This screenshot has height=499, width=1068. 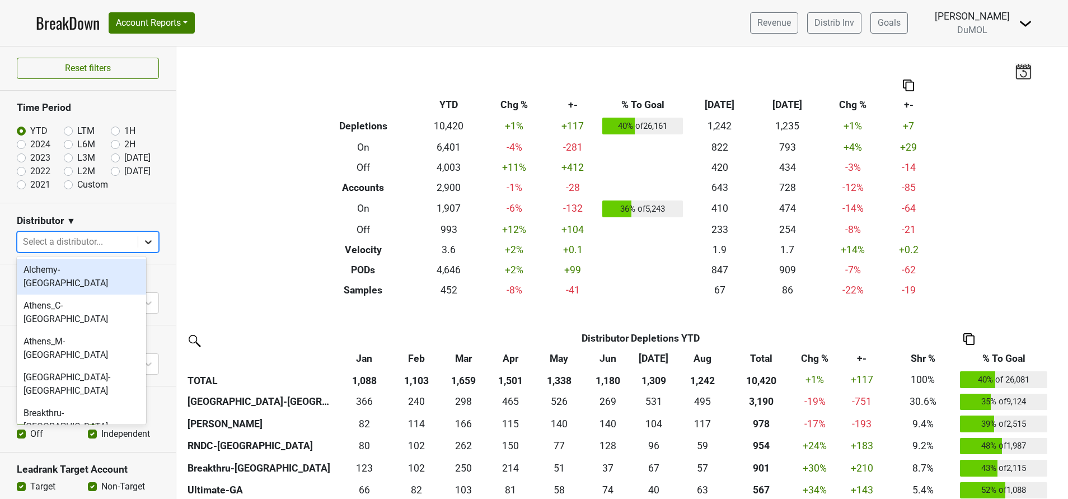 I want to click on div: 298, so click(x=463, y=401).